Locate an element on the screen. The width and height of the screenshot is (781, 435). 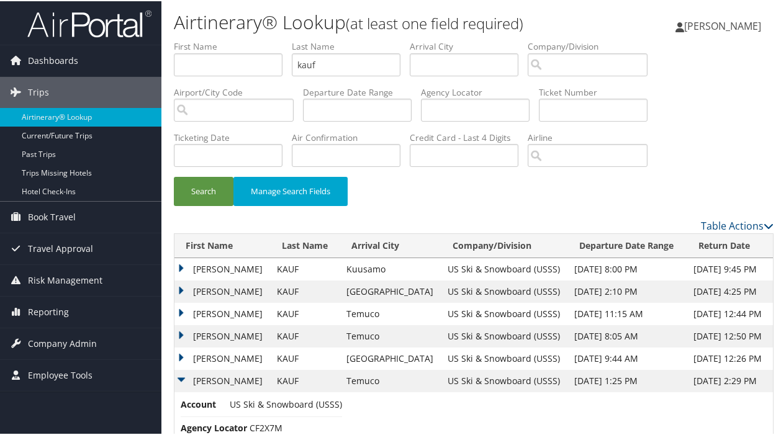
label: Airport/City Code is located at coordinates (238, 91).